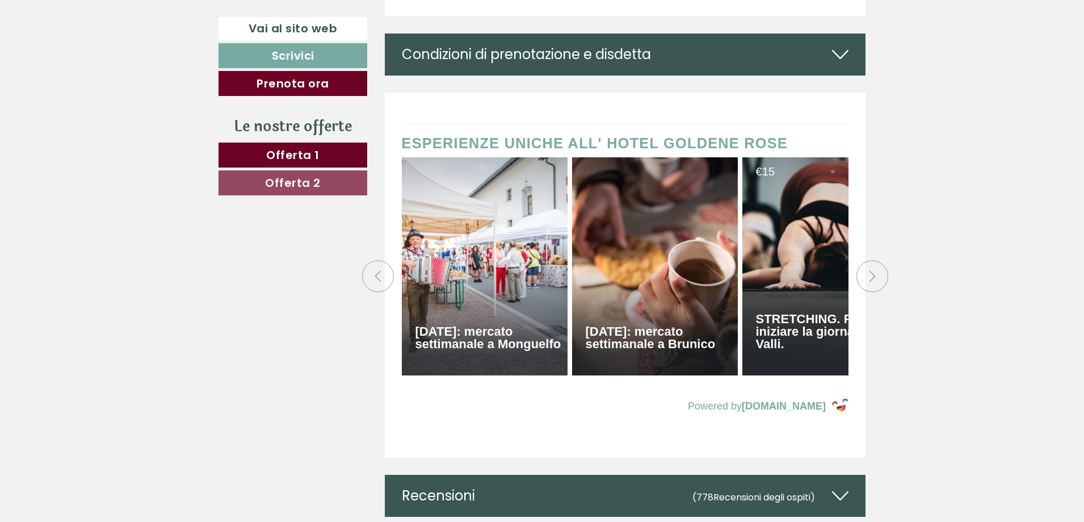 This screenshot has height=522, width=1084. Describe the element at coordinates (626, 55) in the screenshot. I see `div: Condizioni di prenotazione e disdetta` at that location.